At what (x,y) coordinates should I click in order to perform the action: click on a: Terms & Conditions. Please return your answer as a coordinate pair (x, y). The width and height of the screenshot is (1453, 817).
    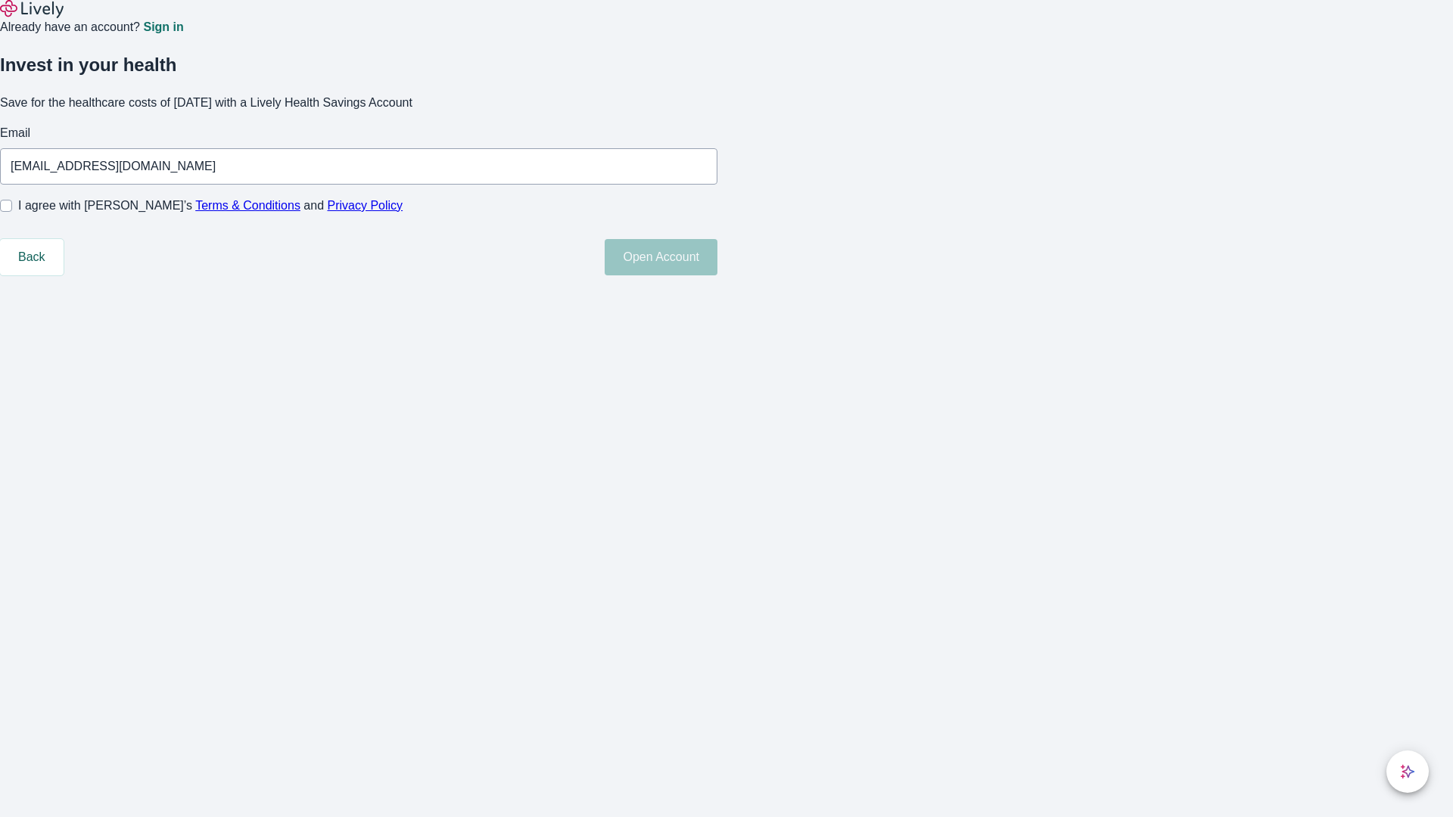
    Looking at the image, I should click on (247, 205).